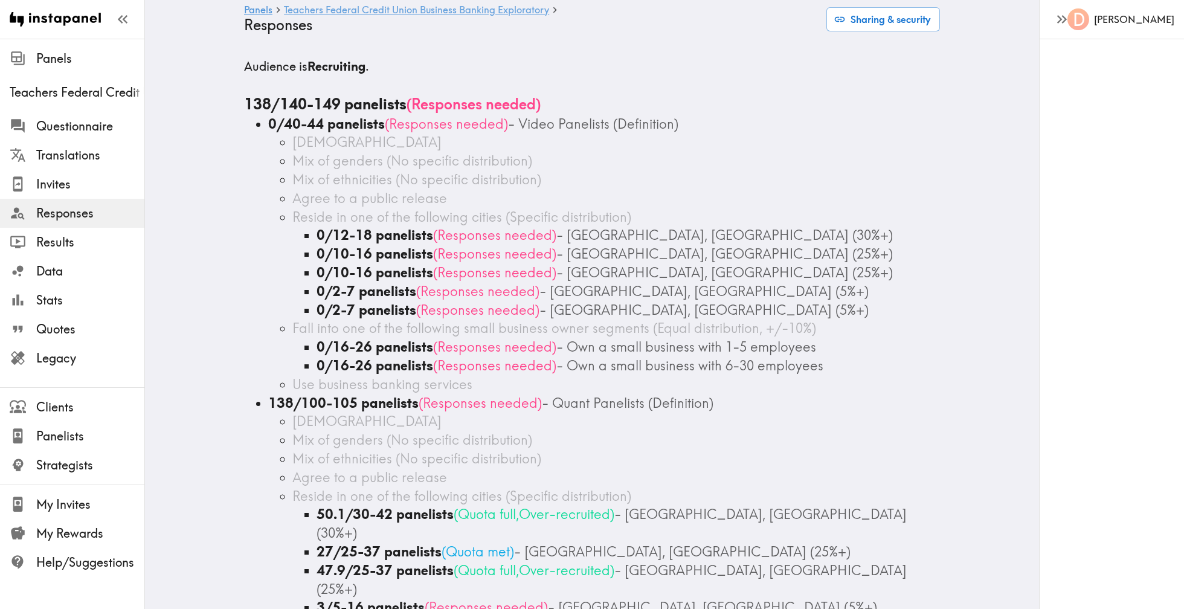 The width and height of the screenshot is (1184, 609). What do you see at coordinates (90, 436) in the screenshot?
I see `span: Panelists` at bounding box center [90, 436].